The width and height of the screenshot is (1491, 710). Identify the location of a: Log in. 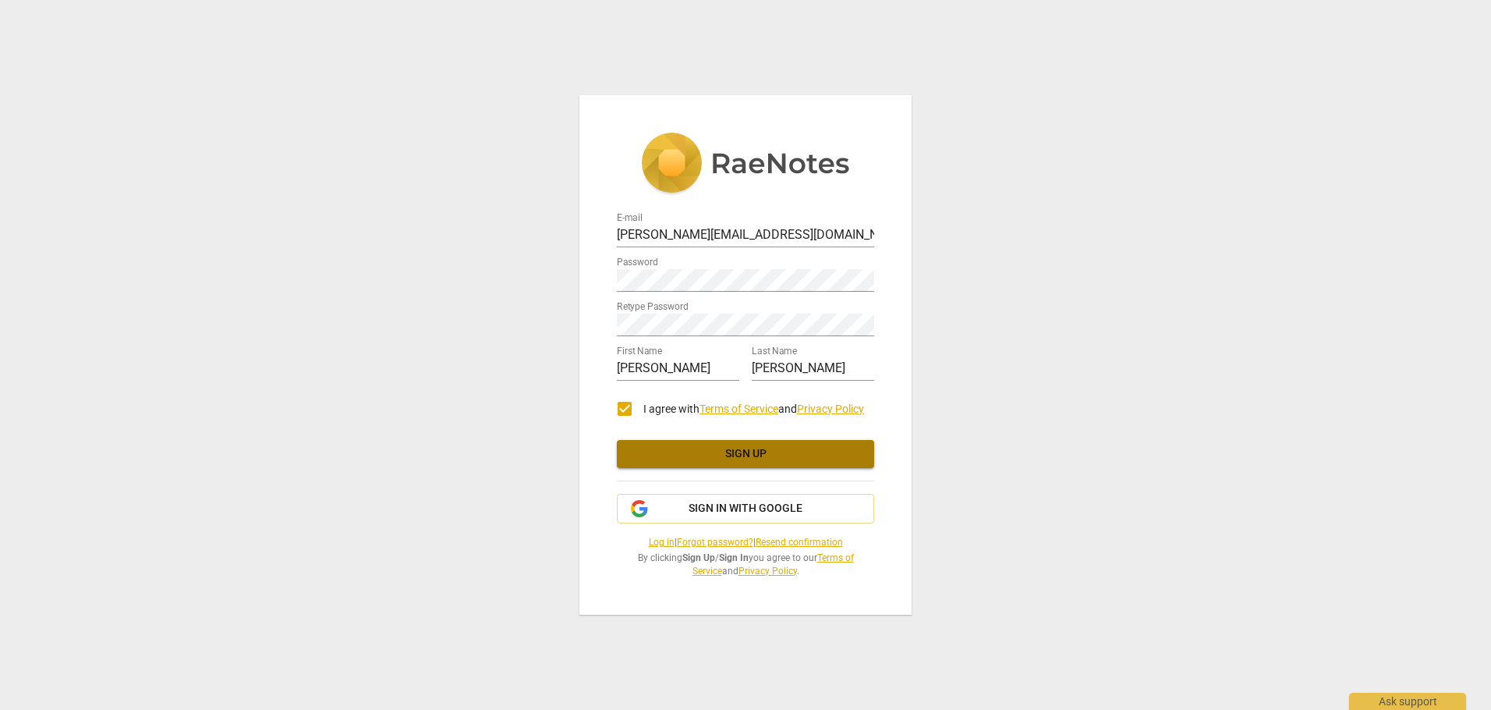
(661, 542).